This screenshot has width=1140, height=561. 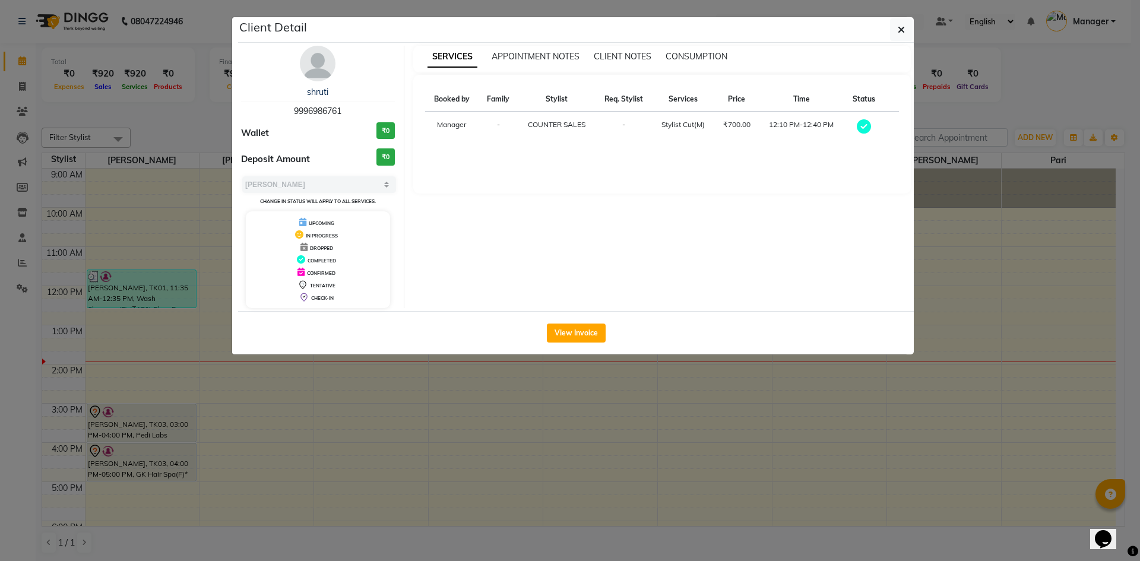 I want to click on span: CHECK-IN, so click(x=322, y=298).